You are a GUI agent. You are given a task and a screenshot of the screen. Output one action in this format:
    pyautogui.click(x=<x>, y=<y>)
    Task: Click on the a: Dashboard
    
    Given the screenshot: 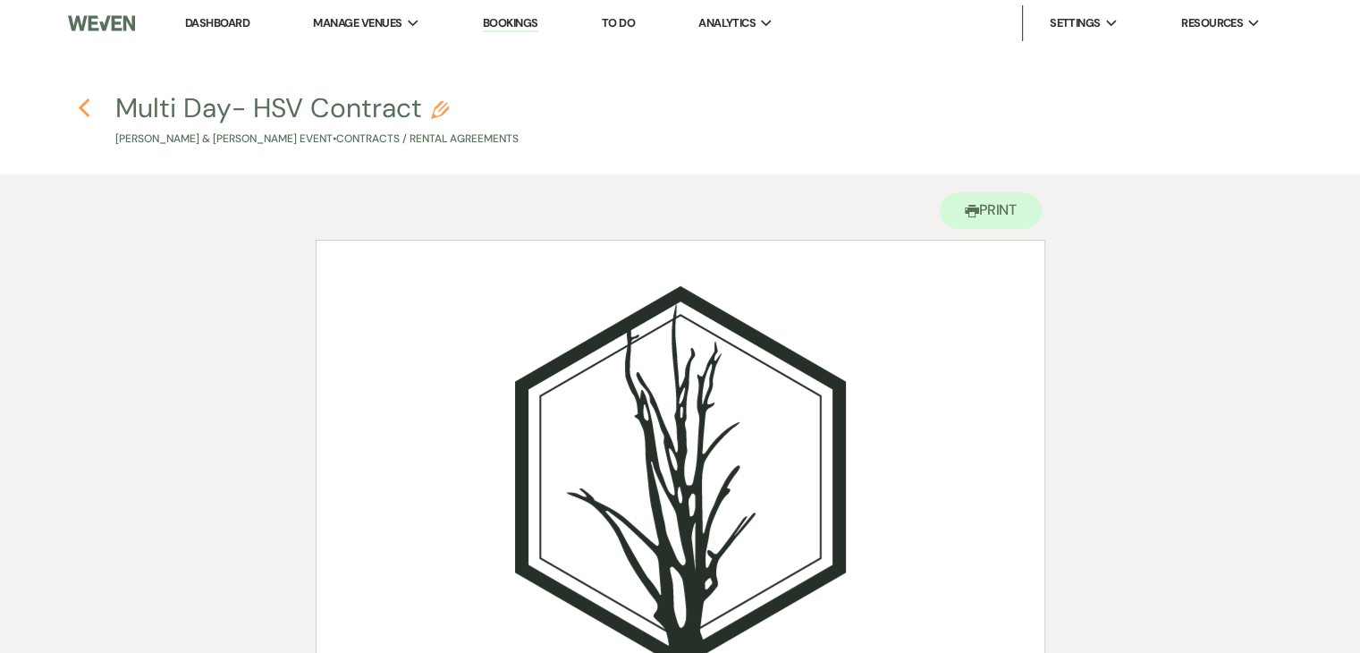 What is the action you would take?
    pyautogui.click(x=217, y=22)
    